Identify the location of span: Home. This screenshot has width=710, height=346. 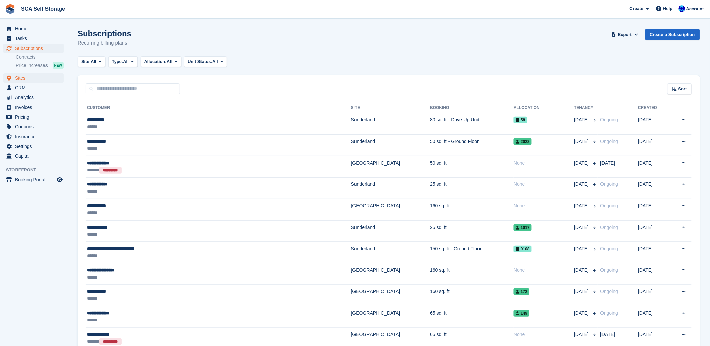
(35, 29).